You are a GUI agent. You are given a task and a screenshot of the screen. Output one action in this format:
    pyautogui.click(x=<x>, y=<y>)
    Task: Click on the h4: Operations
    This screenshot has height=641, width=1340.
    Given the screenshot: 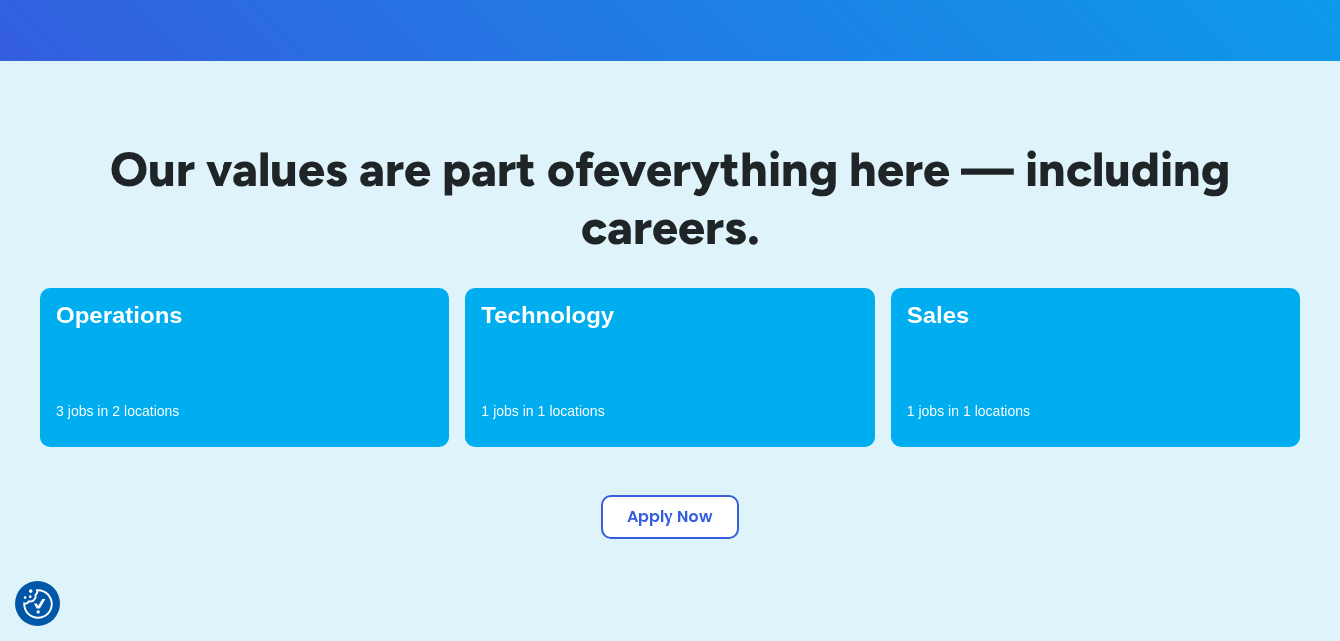 What is the action you would take?
    pyautogui.click(x=245, y=315)
    